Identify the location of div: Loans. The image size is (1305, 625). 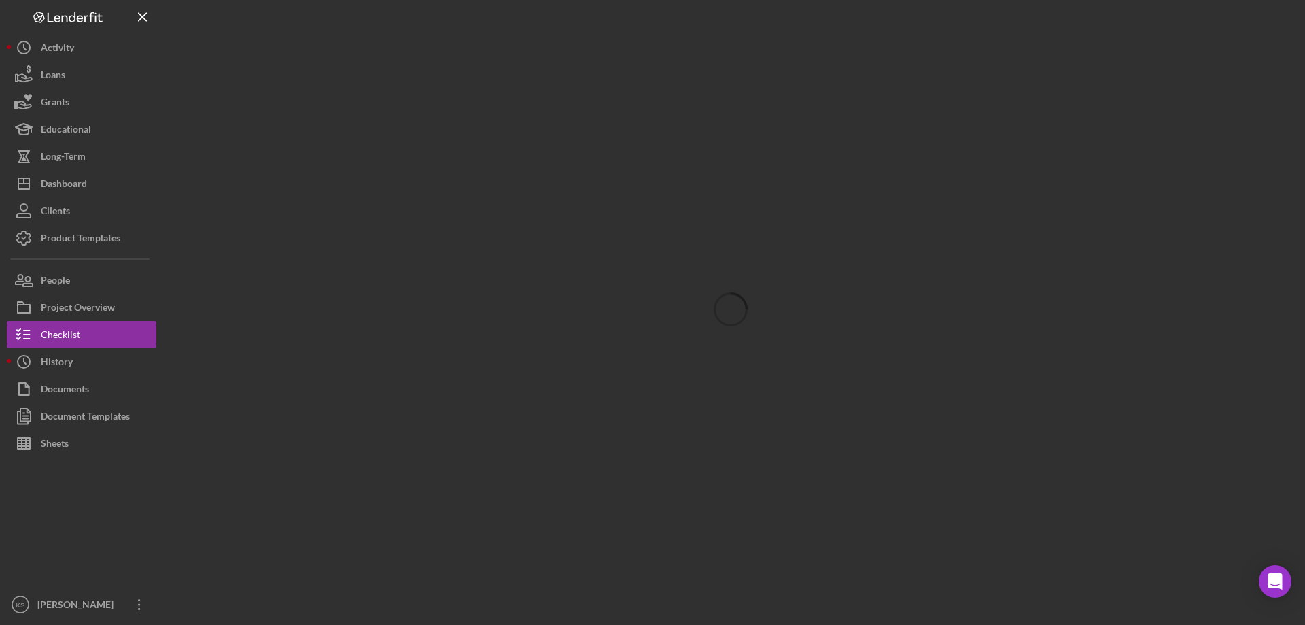
(53, 76).